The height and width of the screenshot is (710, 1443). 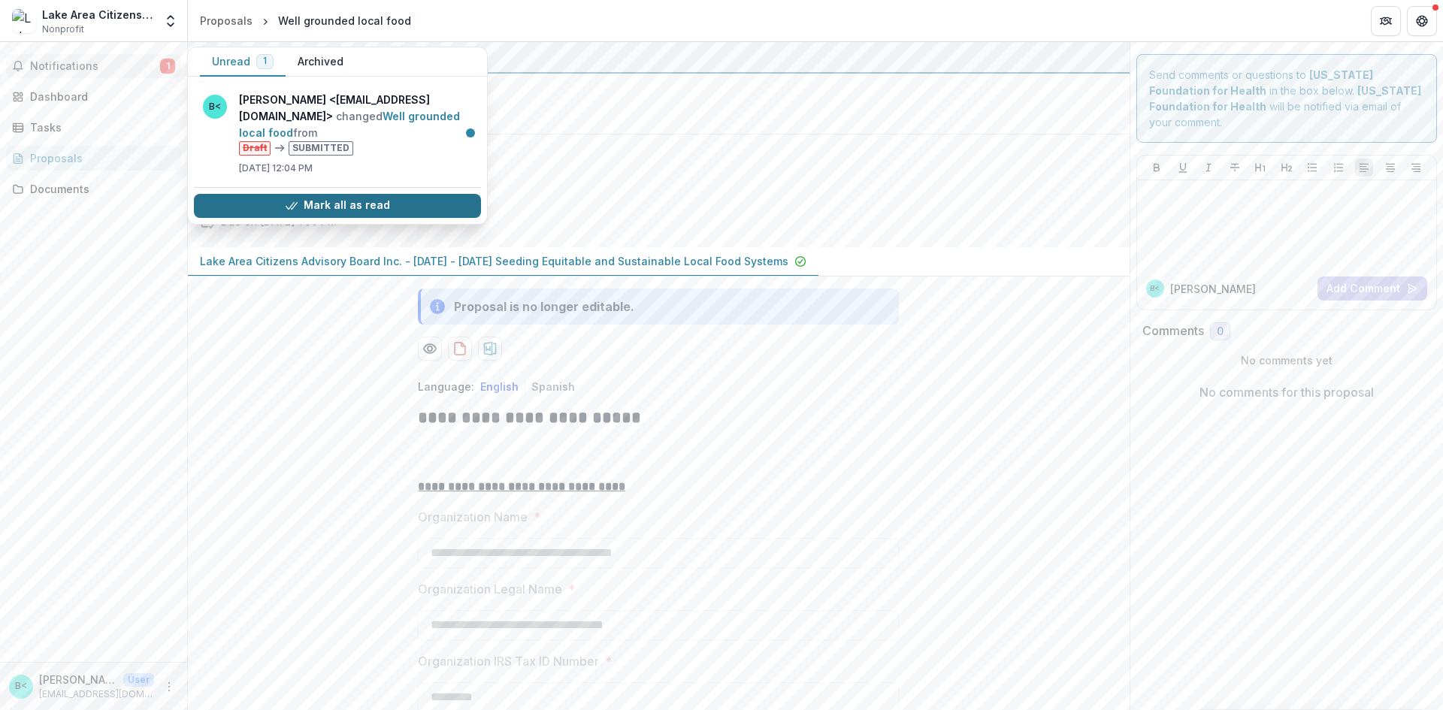 What do you see at coordinates (24, 21) in the screenshot?
I see `img: Lake Area Citizens Advisory Board Inc.` at bounding box center [24, 21].